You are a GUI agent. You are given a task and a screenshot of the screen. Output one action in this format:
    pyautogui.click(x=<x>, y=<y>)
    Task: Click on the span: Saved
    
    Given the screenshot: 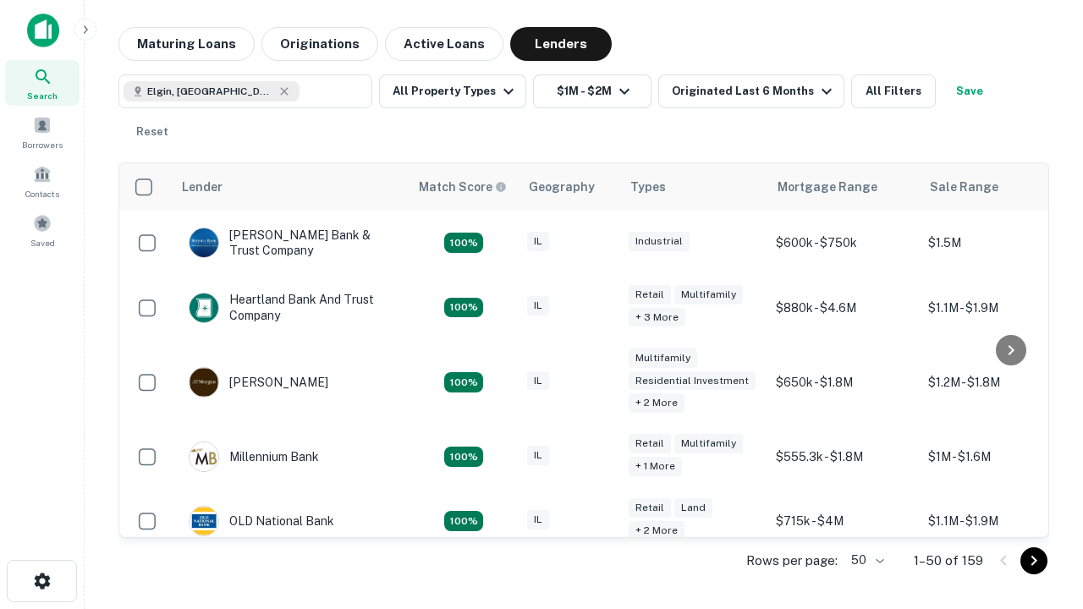 What is the action you would take?
    pyautogui.click(x=42, y=243)
    